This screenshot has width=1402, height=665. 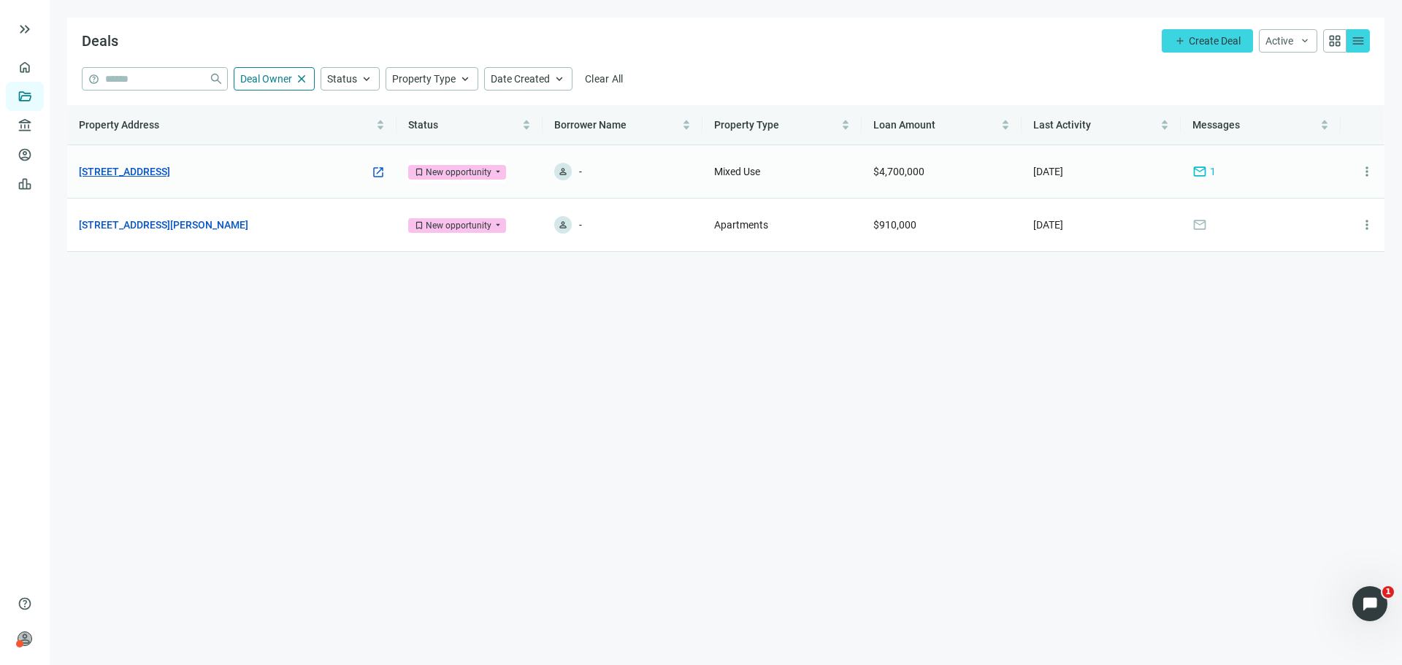 I want to click on span: Date Created, so click(x=520, y=79).